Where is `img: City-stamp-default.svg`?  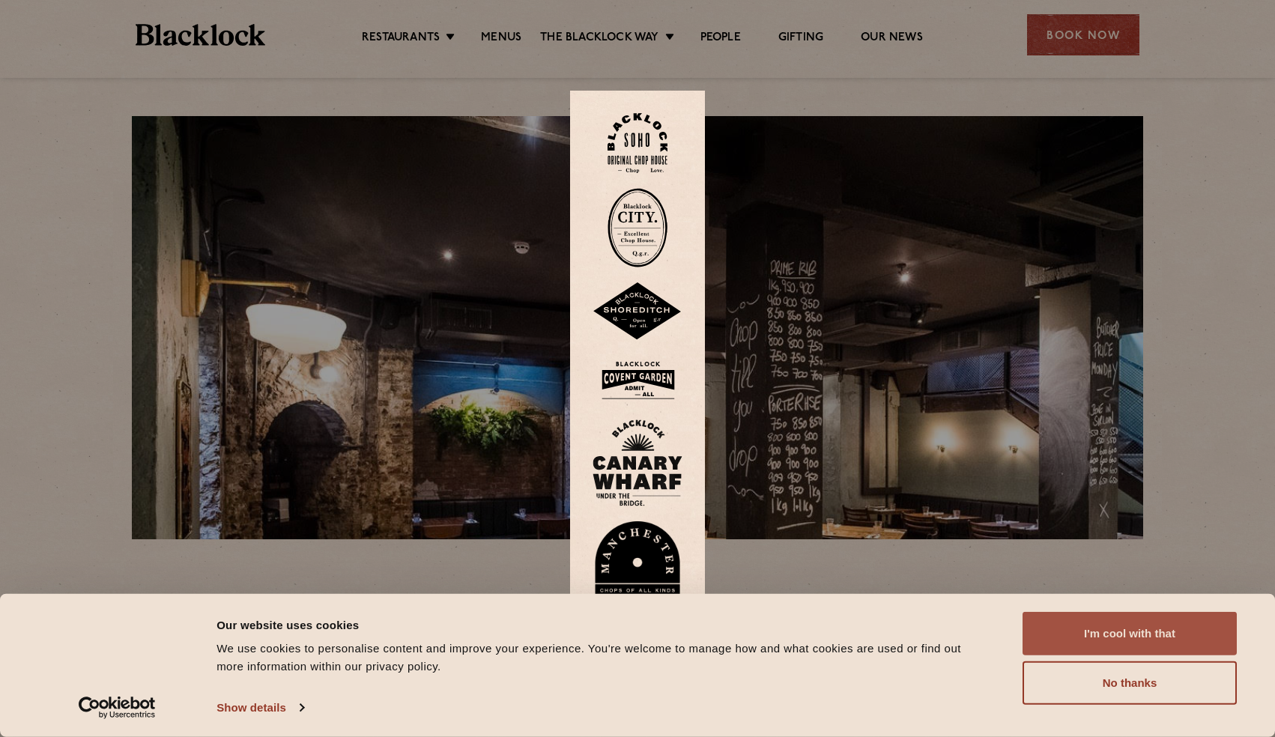
img: City-stamp-default.svg is located at coordinates (637, 228).